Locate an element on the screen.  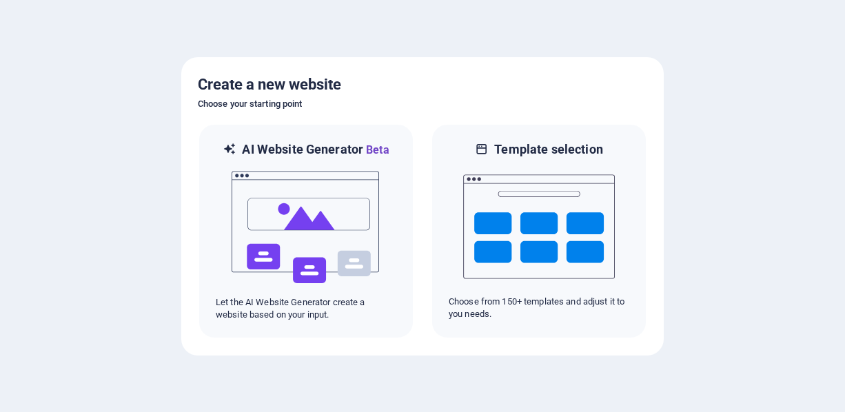
h5: Create a new website is located at coordinates (422, 85).